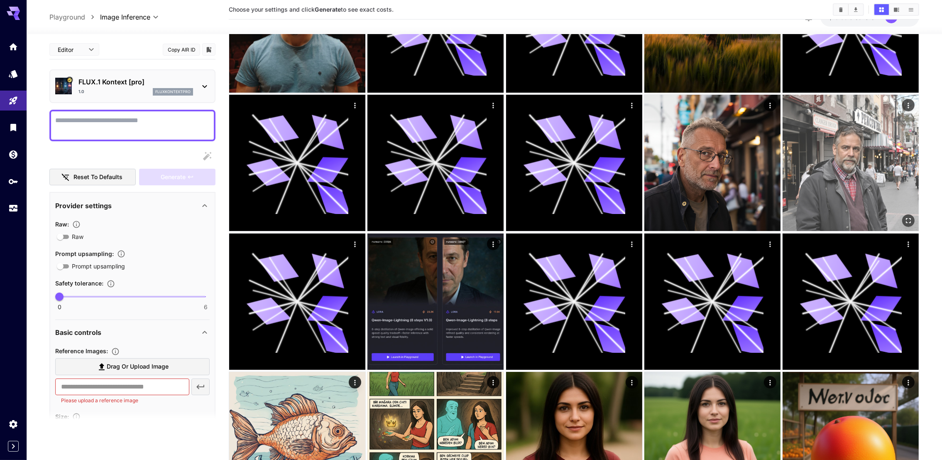  What do you see at coordinates (59, 307) in the screenshot?
I see `span: 0` at bounding box center [59, 307].